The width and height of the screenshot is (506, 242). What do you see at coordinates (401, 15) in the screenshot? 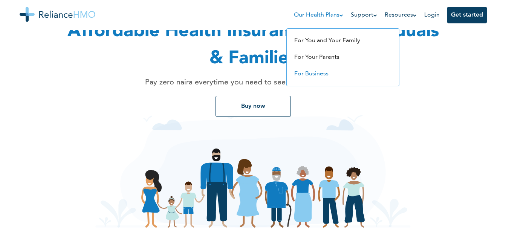
I see `a: Resources` at bounding box center [401, 15].